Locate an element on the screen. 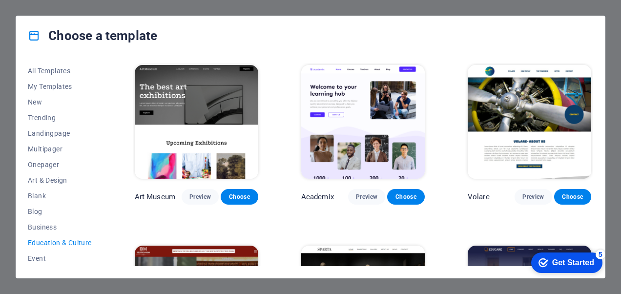  span: Onepager is located at coordinates (60, 165).